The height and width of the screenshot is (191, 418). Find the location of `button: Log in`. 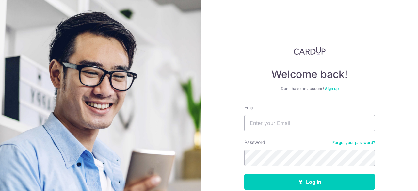

button: Log in is located at coordinates (310, 182).